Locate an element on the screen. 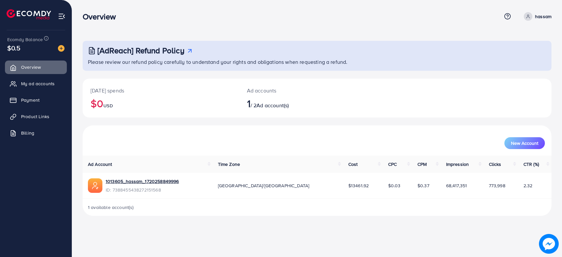 The width and height of the screenshot is (562, 257). span: $0.37 is located at coordinates (423, 186).